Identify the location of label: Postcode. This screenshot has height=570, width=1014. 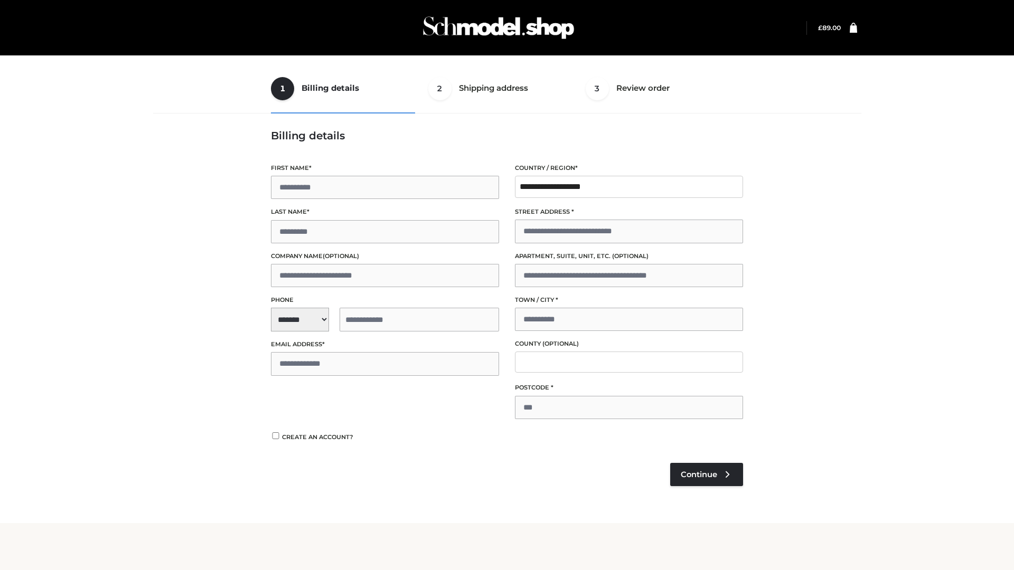
(629, 388).